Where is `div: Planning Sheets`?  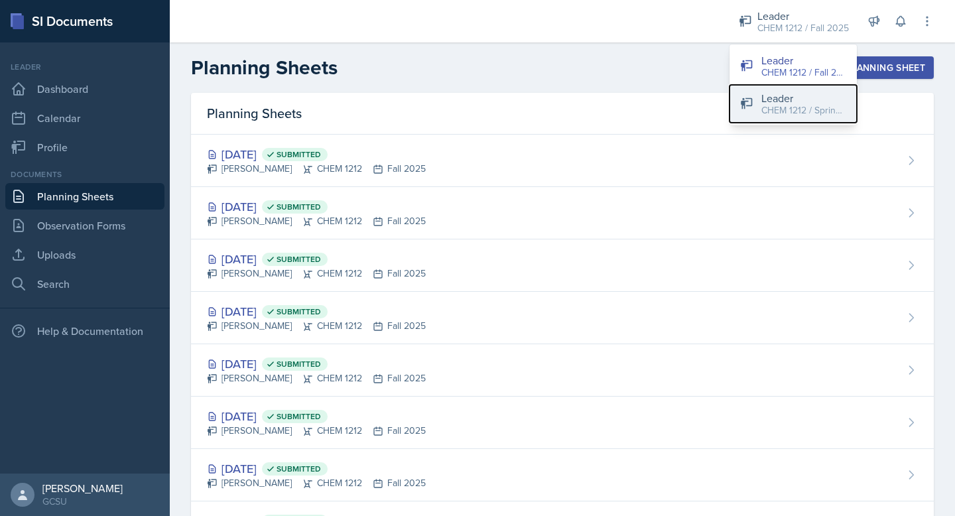 div: Planning Sheets is located at coordinates (562, 113).